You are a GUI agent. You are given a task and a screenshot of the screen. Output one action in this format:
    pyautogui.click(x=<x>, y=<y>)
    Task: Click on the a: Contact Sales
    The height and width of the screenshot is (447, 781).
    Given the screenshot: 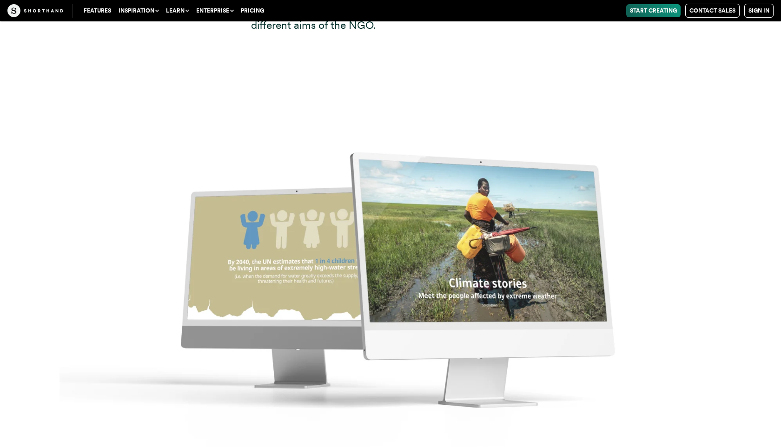 What is the action you would take?
    pyautogui.click(x=712, y=11)
    